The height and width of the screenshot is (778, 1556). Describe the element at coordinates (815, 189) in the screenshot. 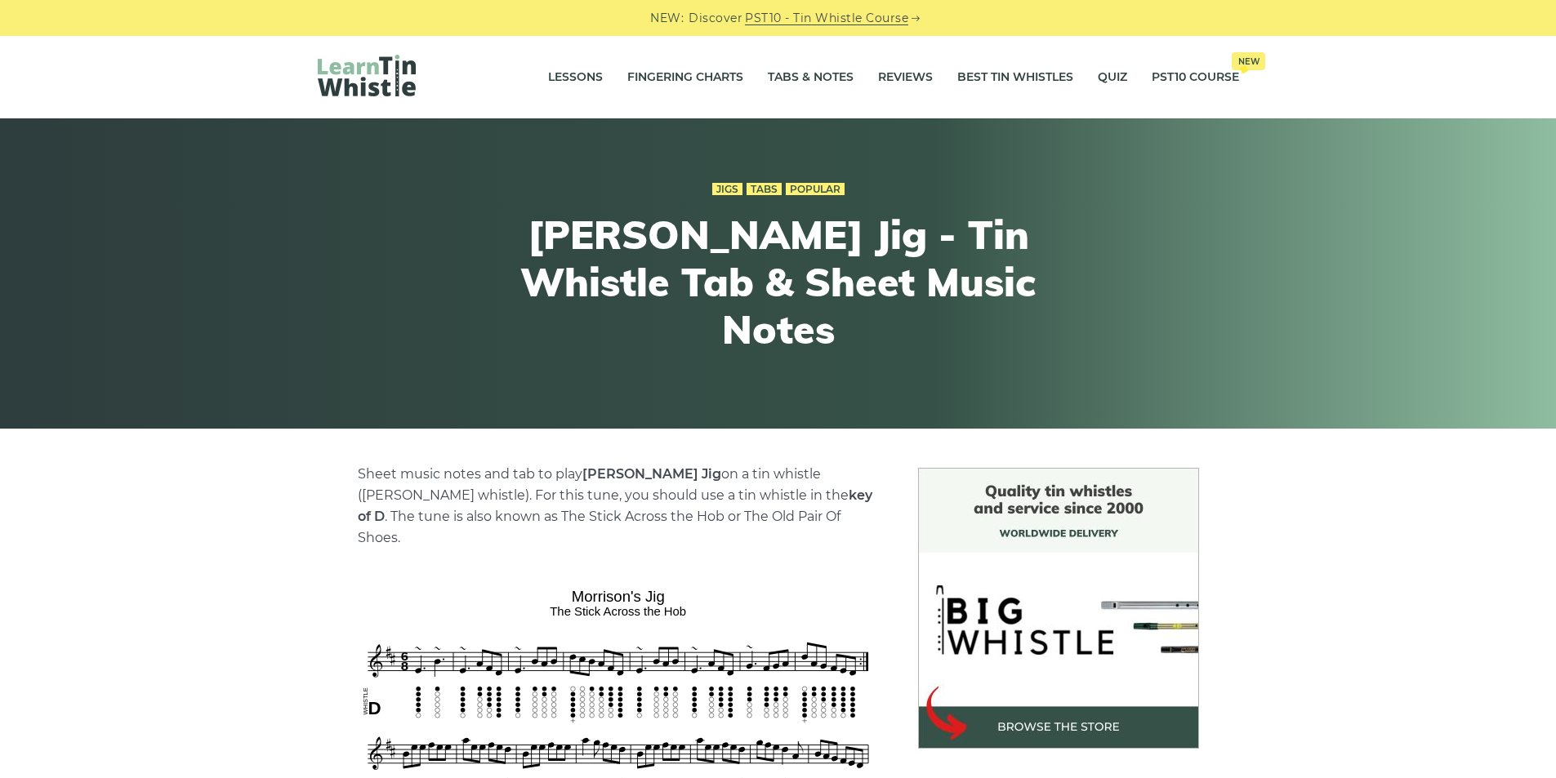

I see `a: Popular` at that location.